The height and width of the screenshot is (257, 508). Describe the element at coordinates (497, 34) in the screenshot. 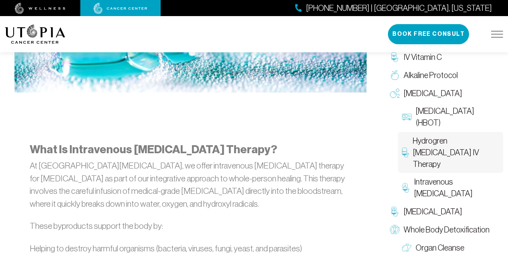

I see `img: icon-hamburger` at that location.